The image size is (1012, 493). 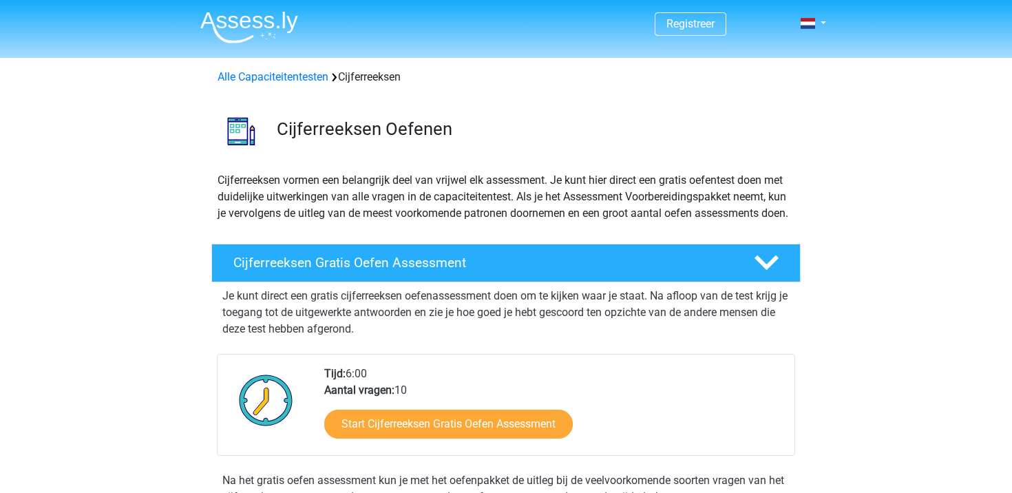 What do you see at coordinates (273, 76) in the screenshot?
I see `a: Alle Capaciteitentesten` at bounding box center [273, 76].